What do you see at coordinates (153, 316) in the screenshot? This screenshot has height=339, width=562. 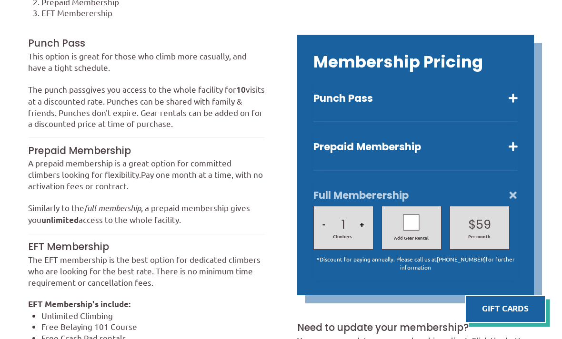 I see `li: Unlimited Climbing` at bounding box center [153, 316].